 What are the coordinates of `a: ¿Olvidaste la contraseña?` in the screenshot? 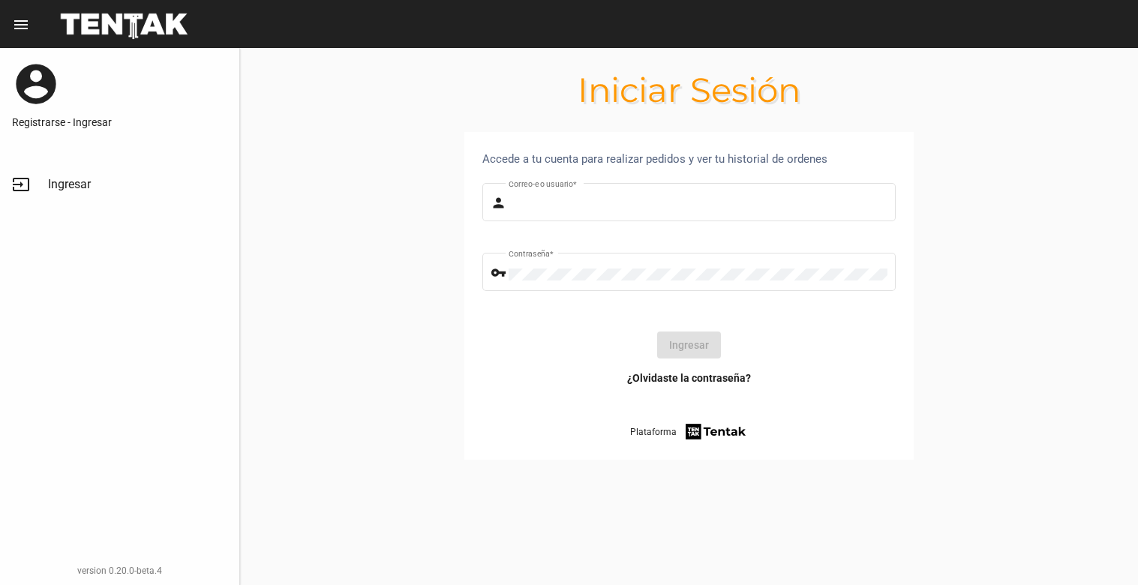 It's located at (688, 378).